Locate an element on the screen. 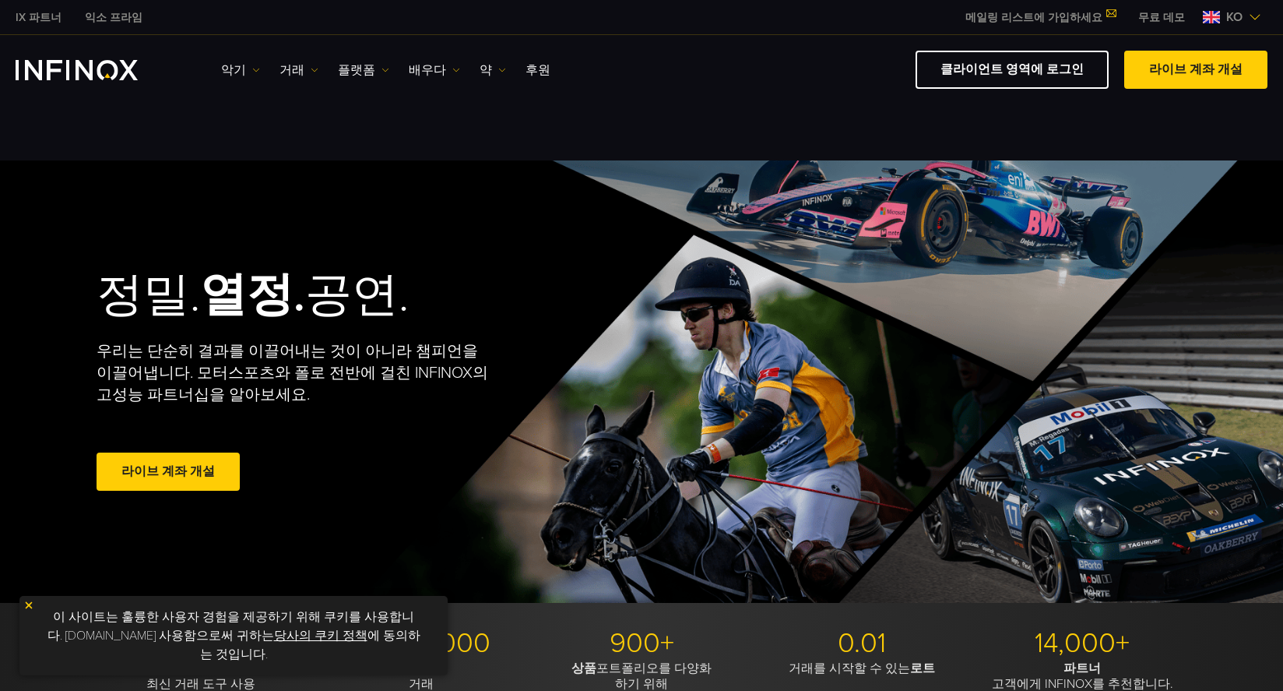 This screenshot has height=691, width=1283. img: 노란색 닫기 아이콘 is located at coordinates (29, 605).